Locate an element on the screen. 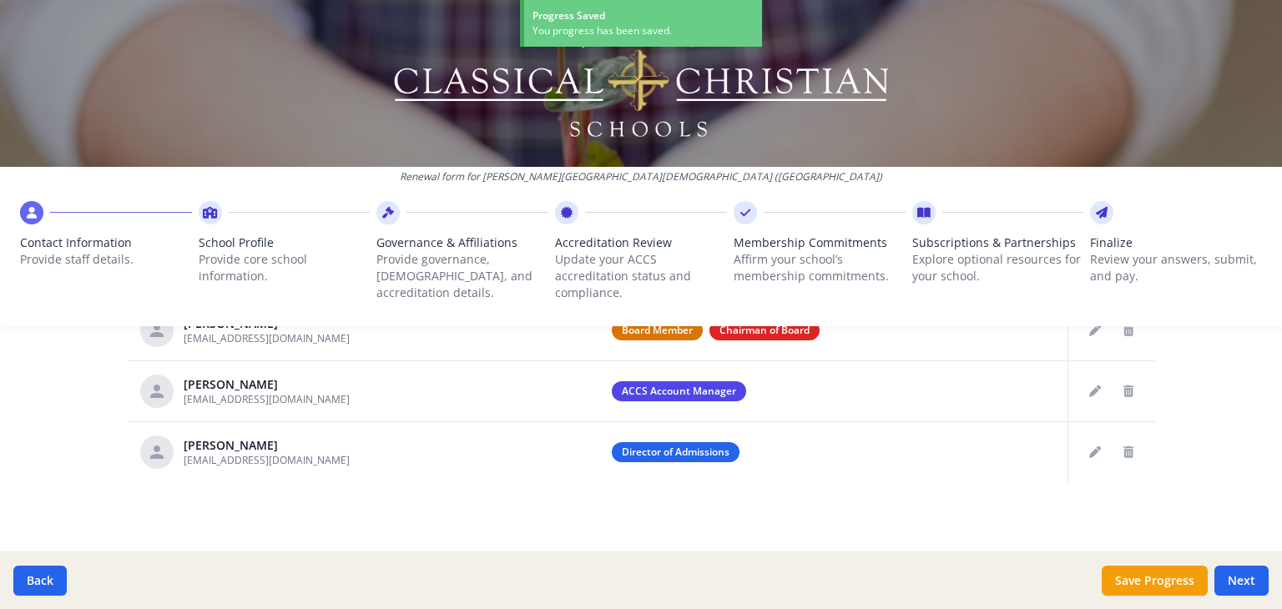 Image resolution: width=1282 pixels, height=609 pixels. div: Progress Saved is located at coordinates (643, 16).